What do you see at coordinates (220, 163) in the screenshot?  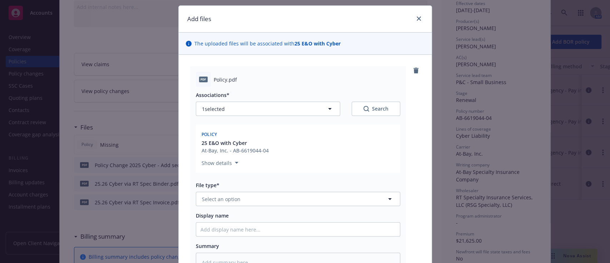 I see `button: Show details` at bounding box center [220, 163].